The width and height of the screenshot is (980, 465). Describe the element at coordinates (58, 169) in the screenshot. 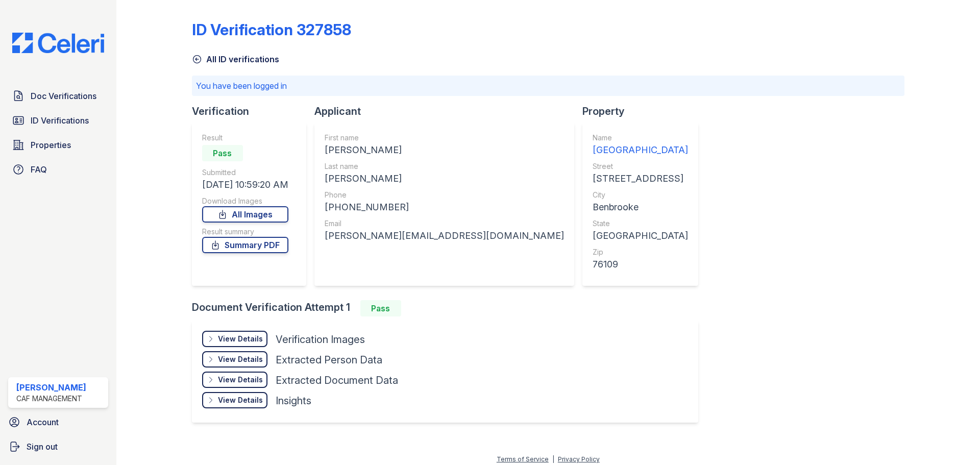

I see `a: FAQ` at that location.